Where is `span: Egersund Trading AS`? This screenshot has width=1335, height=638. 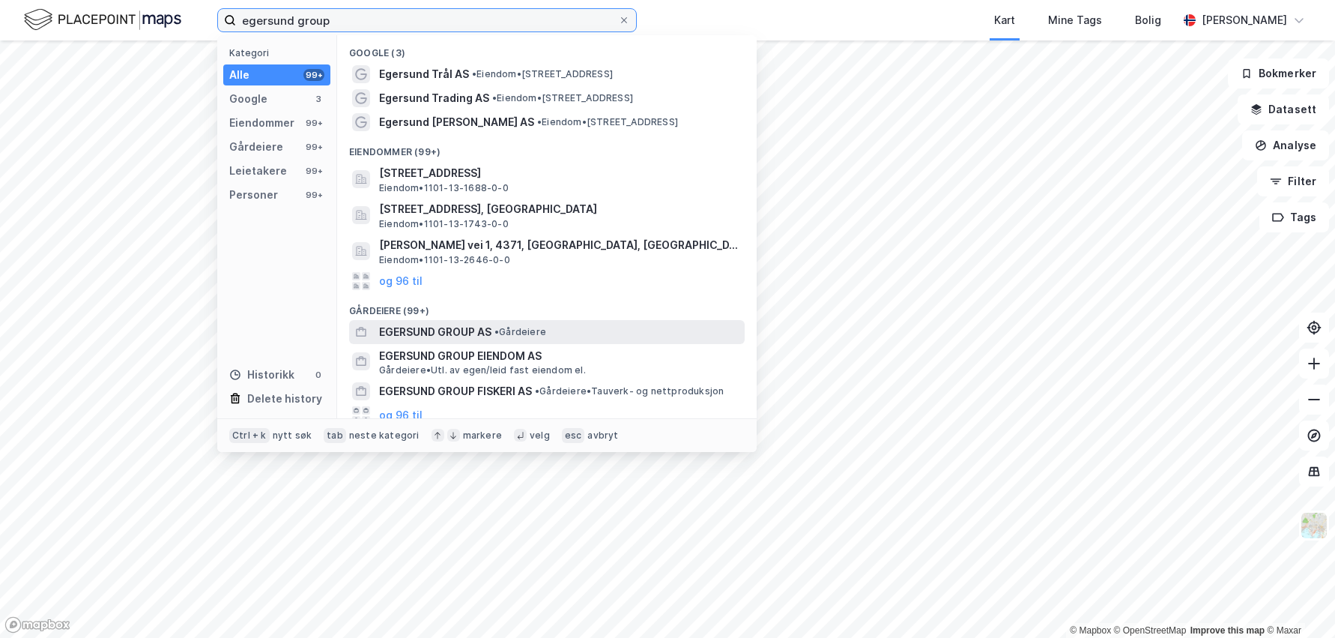
span: Egersund Trading AS is located at coordinates (434, 98).